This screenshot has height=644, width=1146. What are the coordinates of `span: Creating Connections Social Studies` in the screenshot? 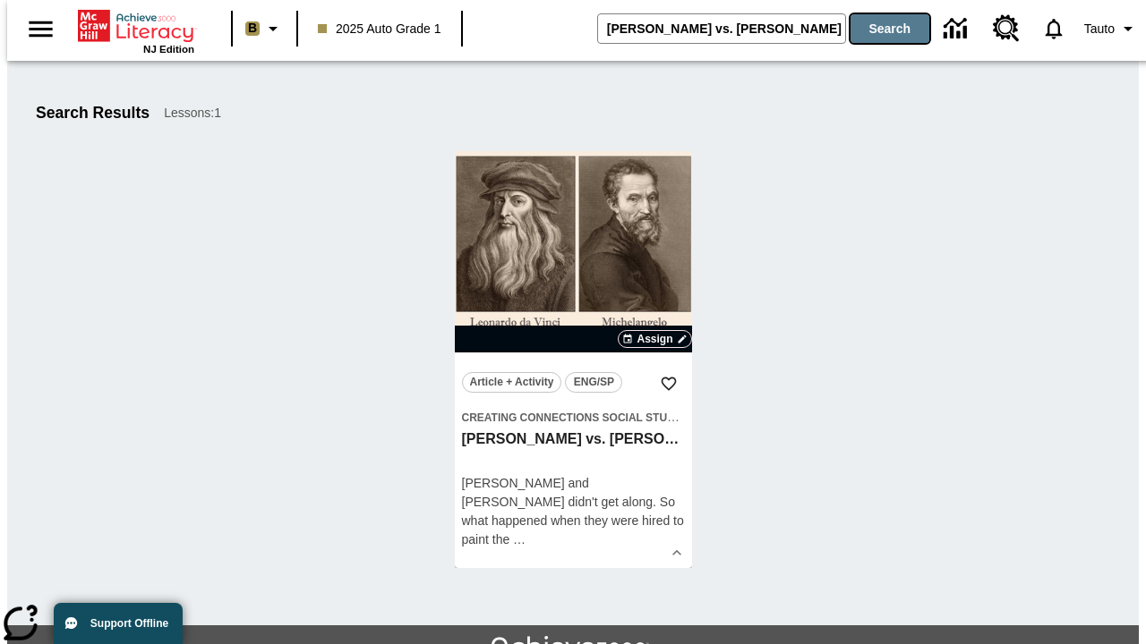 It's located at (577, 418).